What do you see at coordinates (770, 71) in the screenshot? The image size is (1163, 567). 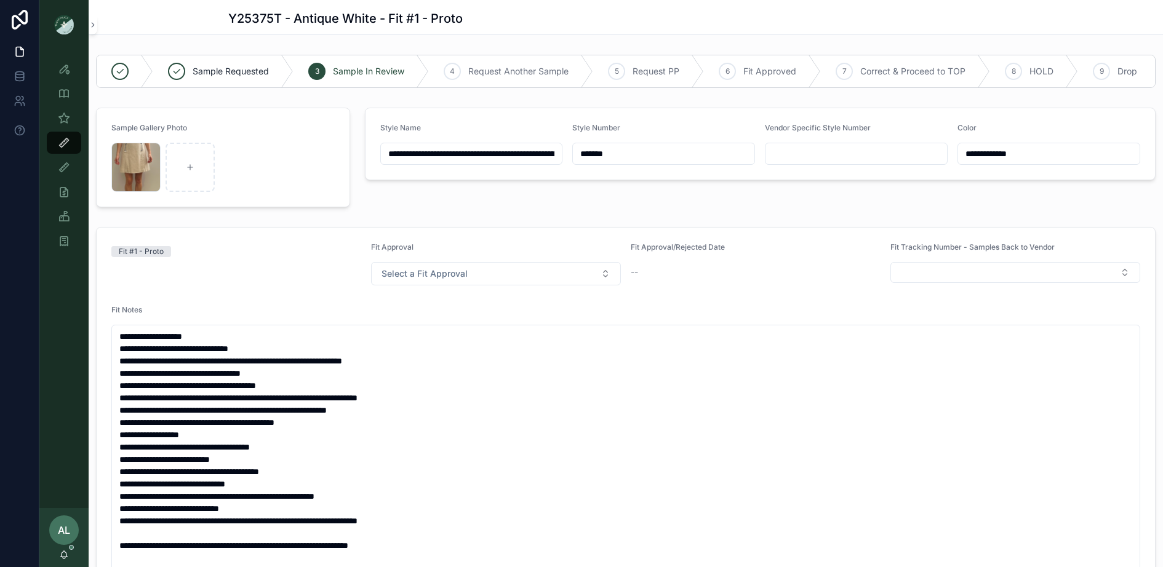 I see `span: Fit Approved` at bounding box center [770, 71].